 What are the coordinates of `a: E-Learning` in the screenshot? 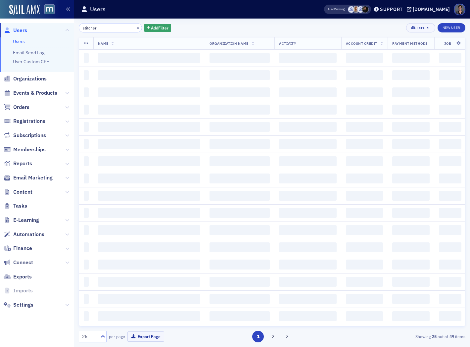 It's located at (21, 220).